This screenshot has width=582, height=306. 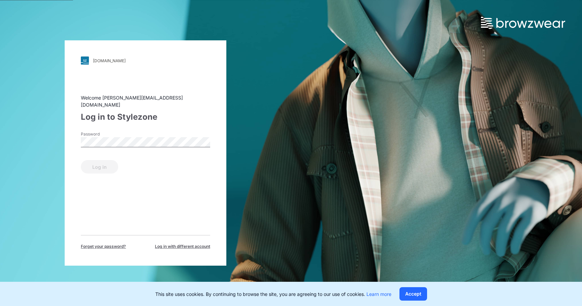 What do you see at coordinates (523, 23) in the screenshot?
I see `img: browzwear-logo.73288ffb.svg` at bounding box center [523, 23].